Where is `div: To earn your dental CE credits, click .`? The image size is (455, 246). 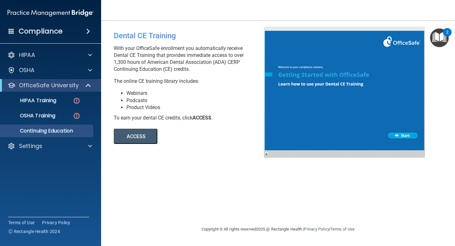
div: To earn your dental CE credits, click . is located at coordinates (191, 118).